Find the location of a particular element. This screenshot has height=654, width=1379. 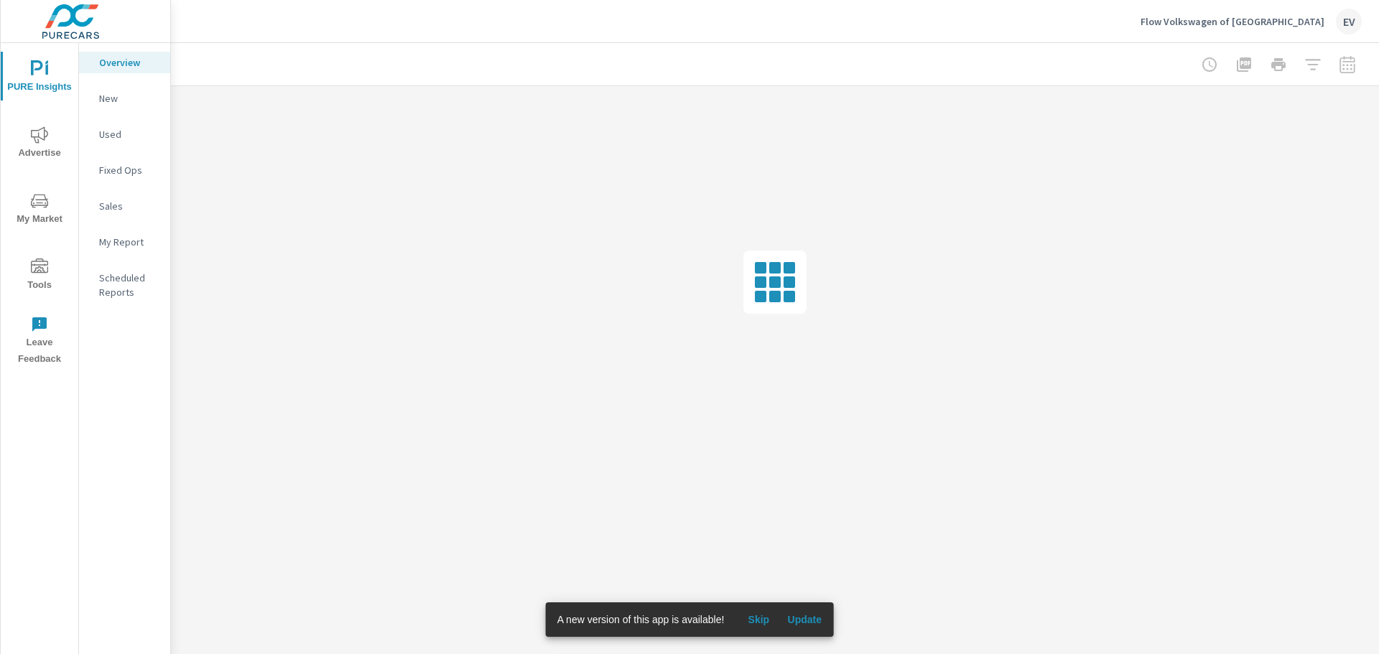

p: New is located at coordinates (129, 98).